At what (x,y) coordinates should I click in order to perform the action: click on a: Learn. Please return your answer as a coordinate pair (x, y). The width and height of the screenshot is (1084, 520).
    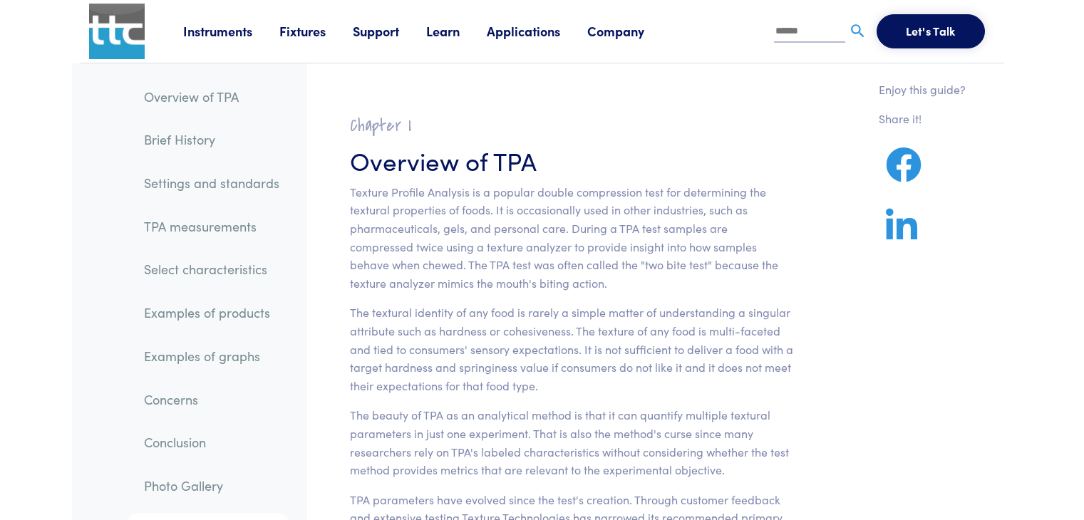
    Looking at the image, I should click on (456, 31).